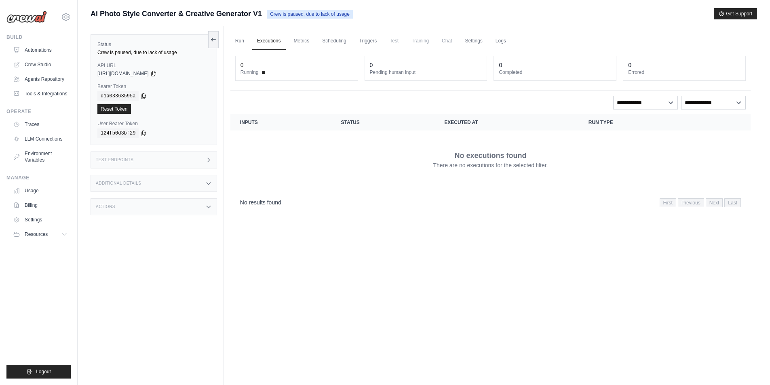  I want to click on th: Inputs, so click(281, 122).